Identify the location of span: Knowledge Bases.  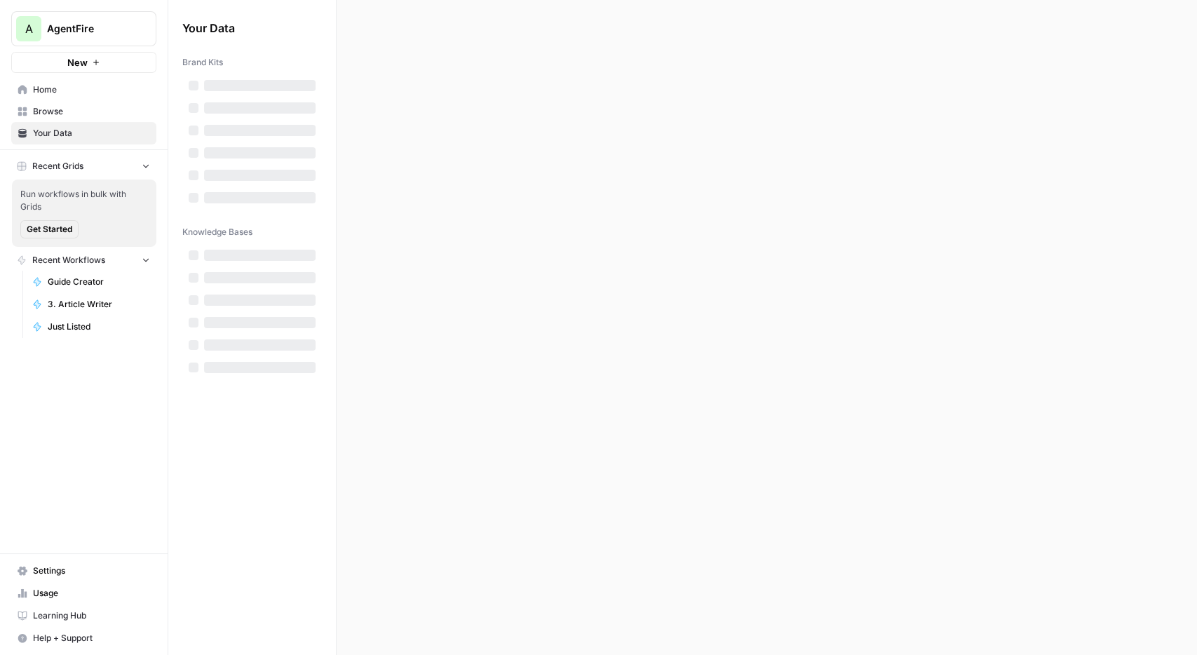
(217, 232).